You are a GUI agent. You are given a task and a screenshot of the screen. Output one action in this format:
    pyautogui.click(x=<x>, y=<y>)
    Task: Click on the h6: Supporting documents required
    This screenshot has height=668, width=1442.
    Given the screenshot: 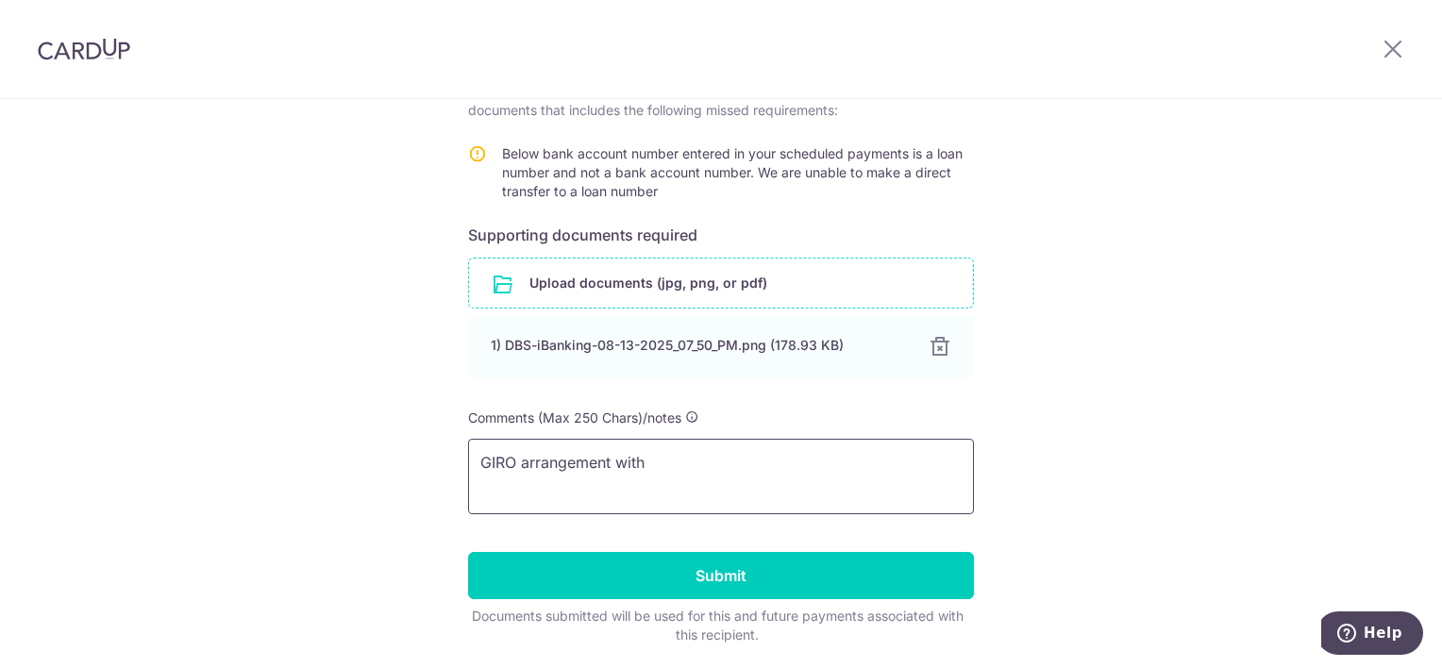 What is the action you would take?
    pyautogui.click(x=721, y=235)
    